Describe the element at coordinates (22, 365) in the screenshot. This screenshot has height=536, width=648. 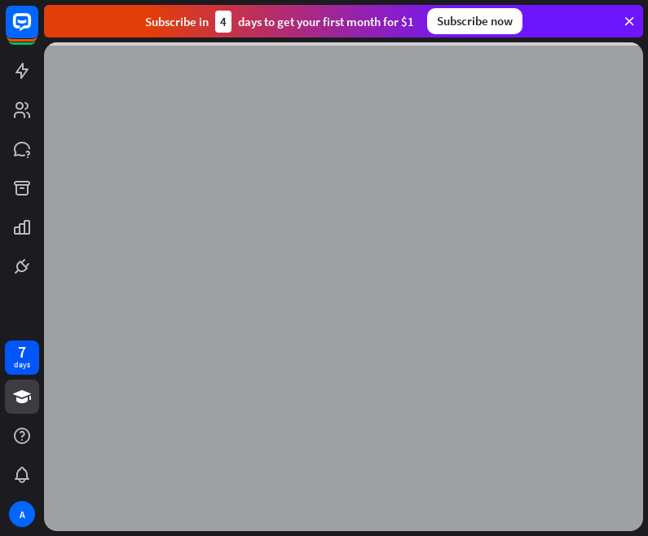
I see `div: days` at that location.